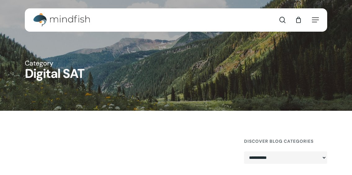 The image size is (352, 175). What do you see at coordinates (298, 20) in the screenshot?
I see `a: Cart` at bounding box center [298, 20].